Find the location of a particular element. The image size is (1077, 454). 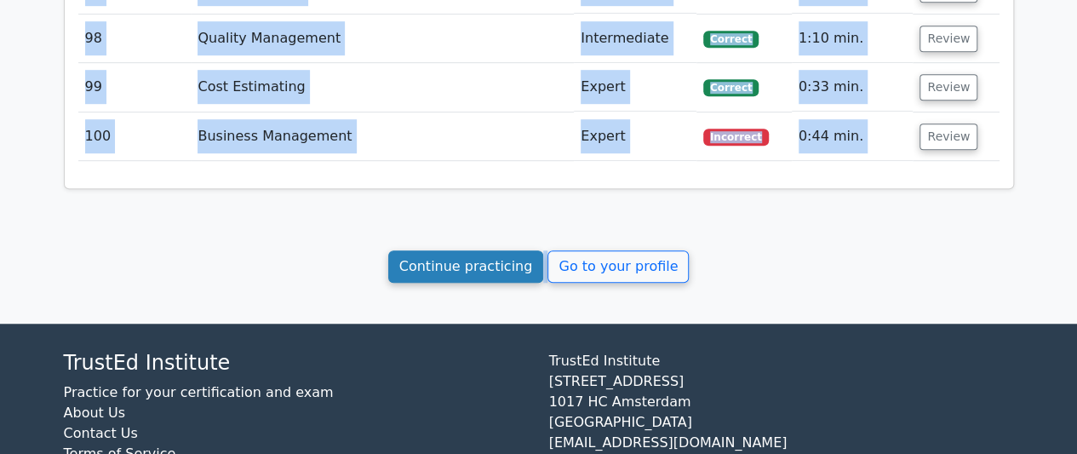

a: Practice for your certification and exam is located at coordinates (198, 392).